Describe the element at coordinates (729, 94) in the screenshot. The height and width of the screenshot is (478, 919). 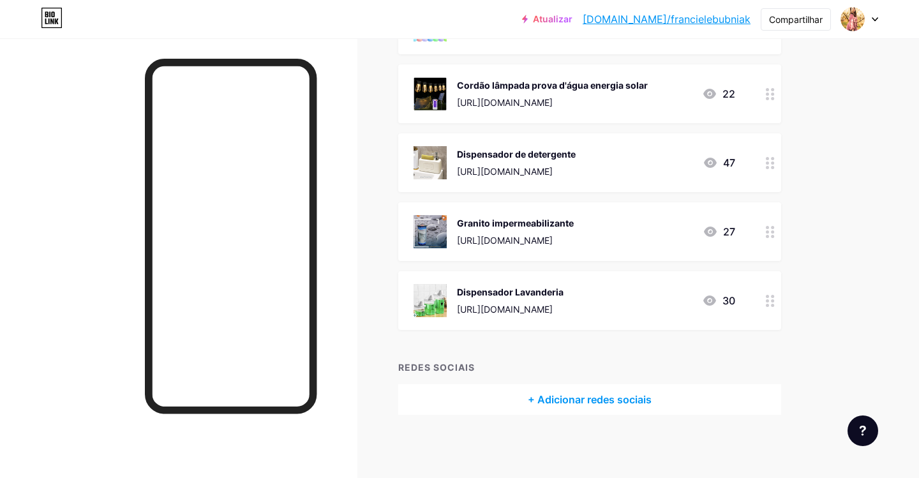
I see `font: 22` at that location.